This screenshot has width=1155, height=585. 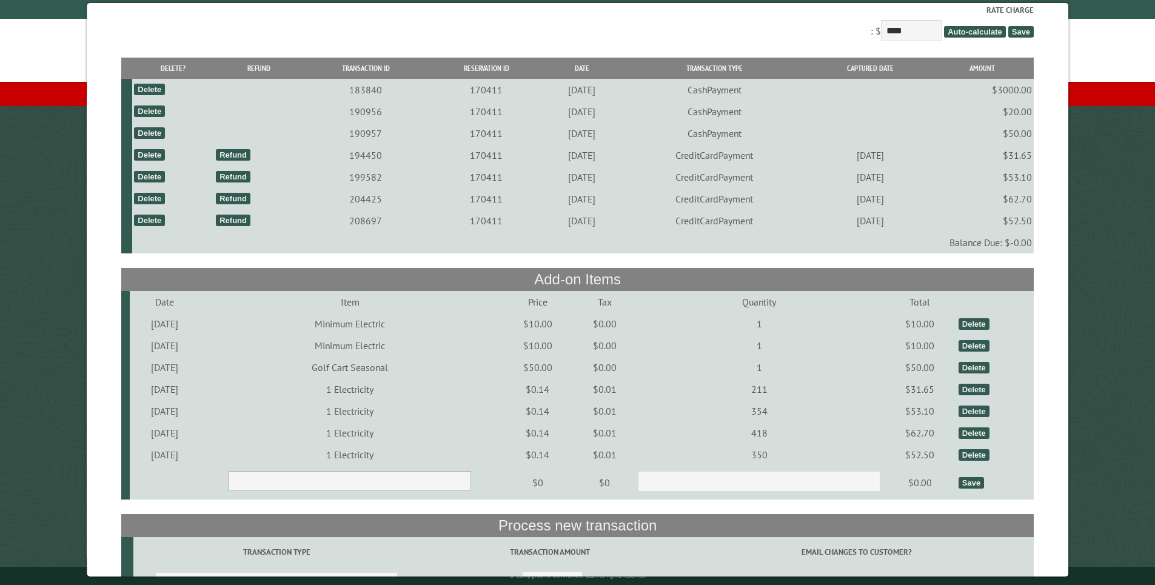 I want to click on td: $31.65, so click(x=982, y=155).